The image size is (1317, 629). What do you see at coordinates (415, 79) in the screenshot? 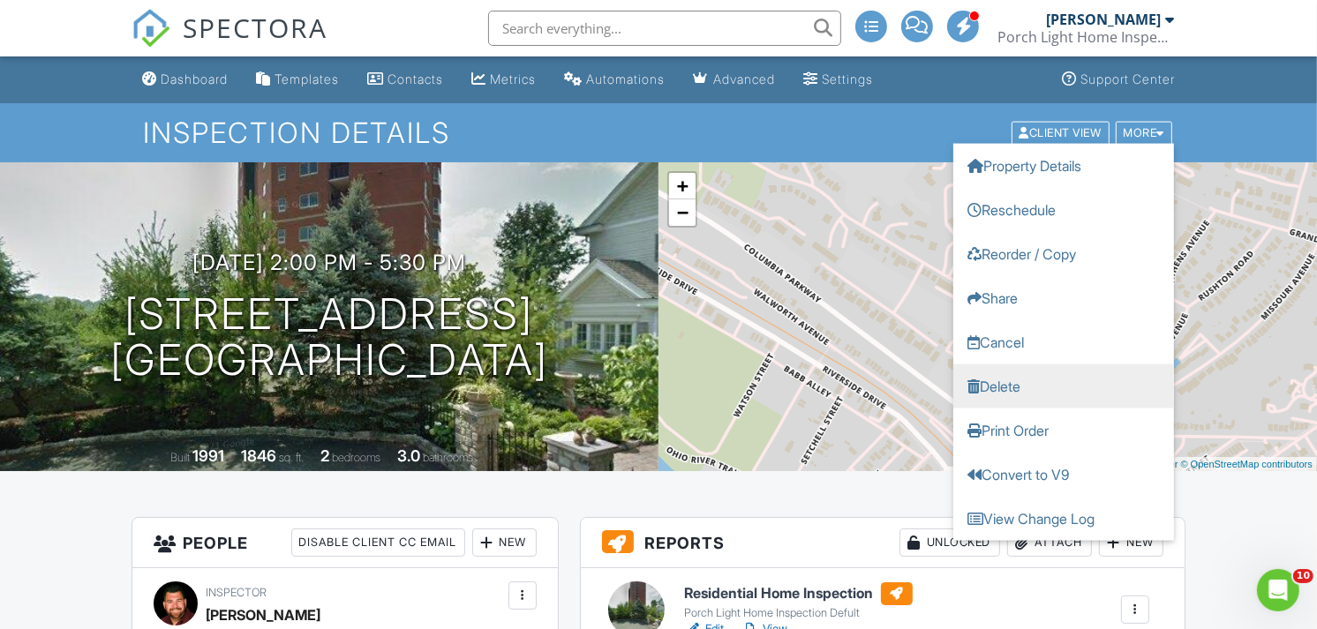
I see `div: Contacts` at bounding box center [415, 79].